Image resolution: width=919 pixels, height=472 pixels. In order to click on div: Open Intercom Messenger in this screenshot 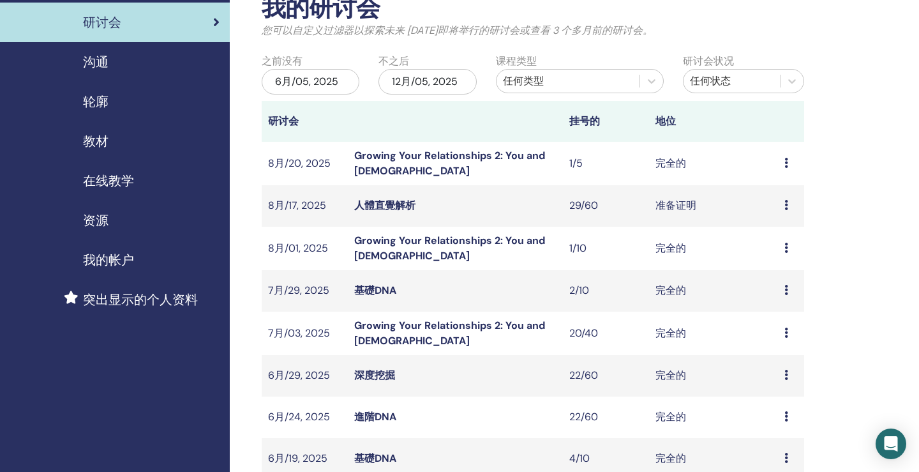, I will do `click(891, 444)`.